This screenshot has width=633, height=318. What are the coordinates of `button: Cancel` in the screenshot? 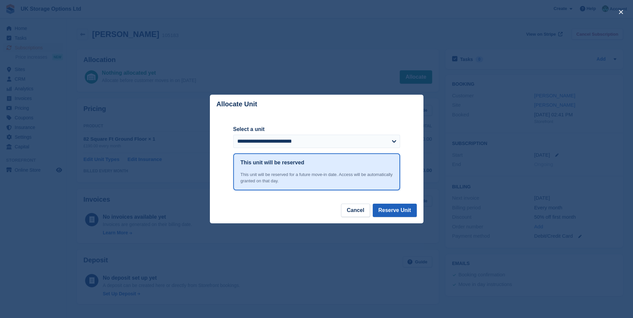 It's located at (355, 210).